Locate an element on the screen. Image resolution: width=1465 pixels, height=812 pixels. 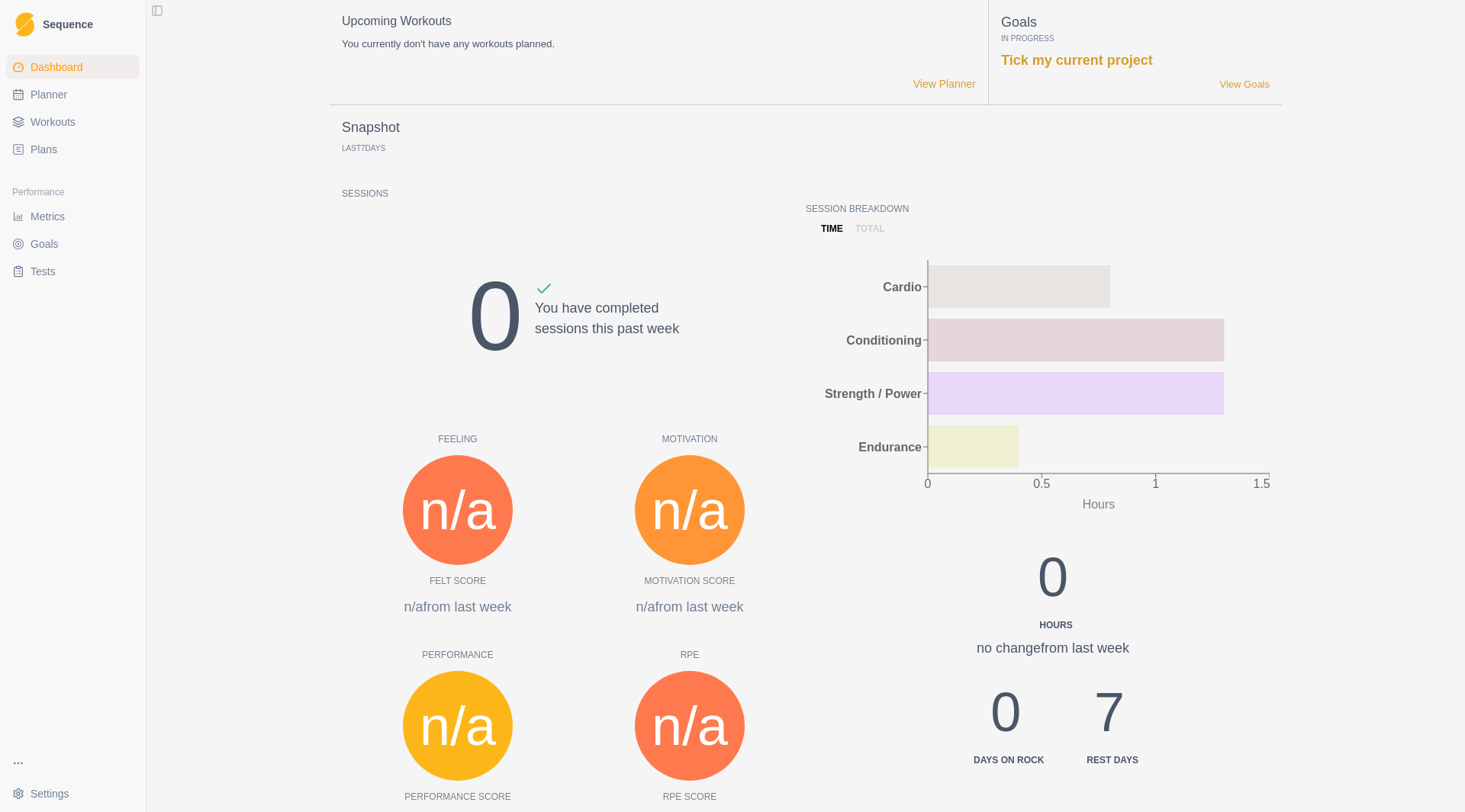
p: Performance is located at coordinates (458, 655).